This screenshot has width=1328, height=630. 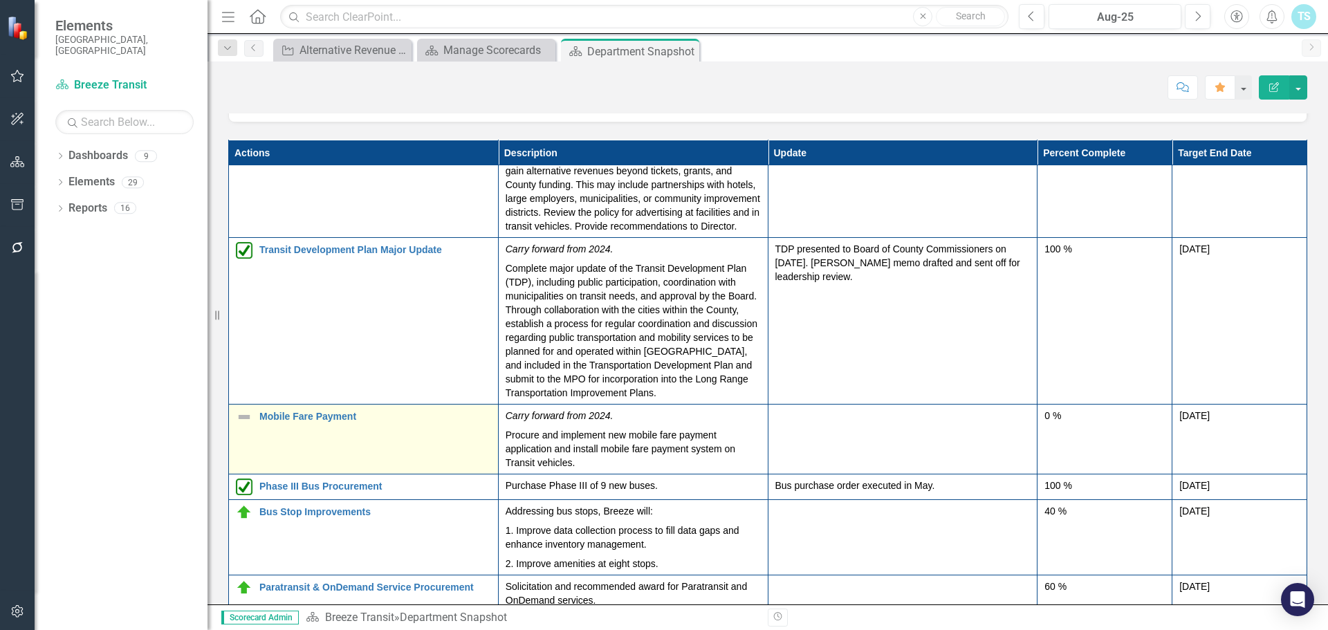 I want to click on p: 1. Improve data collection process to fill data gaps and enhance inventory management., so click(x=633, y=538).